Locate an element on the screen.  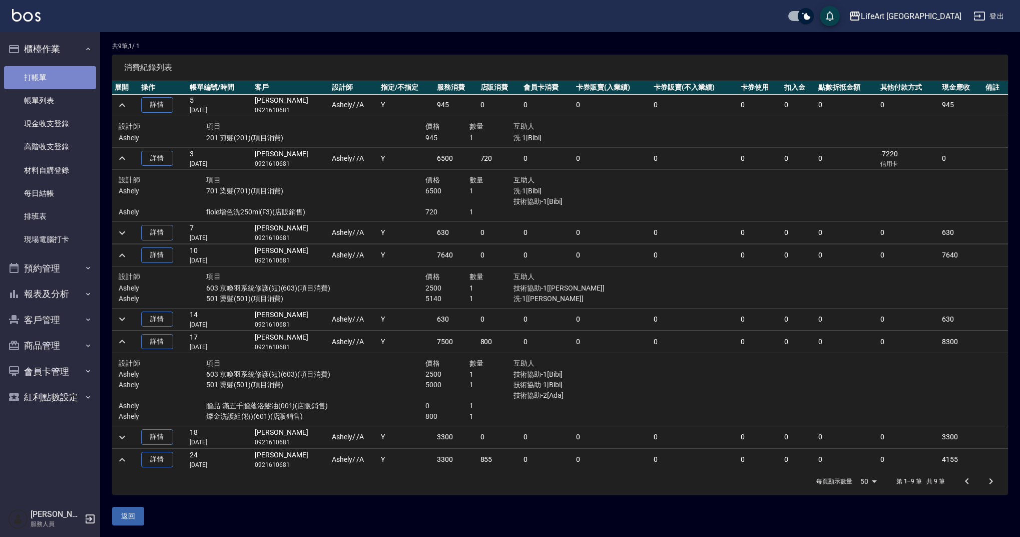
div: 50 is located at coordinates (869, 481).